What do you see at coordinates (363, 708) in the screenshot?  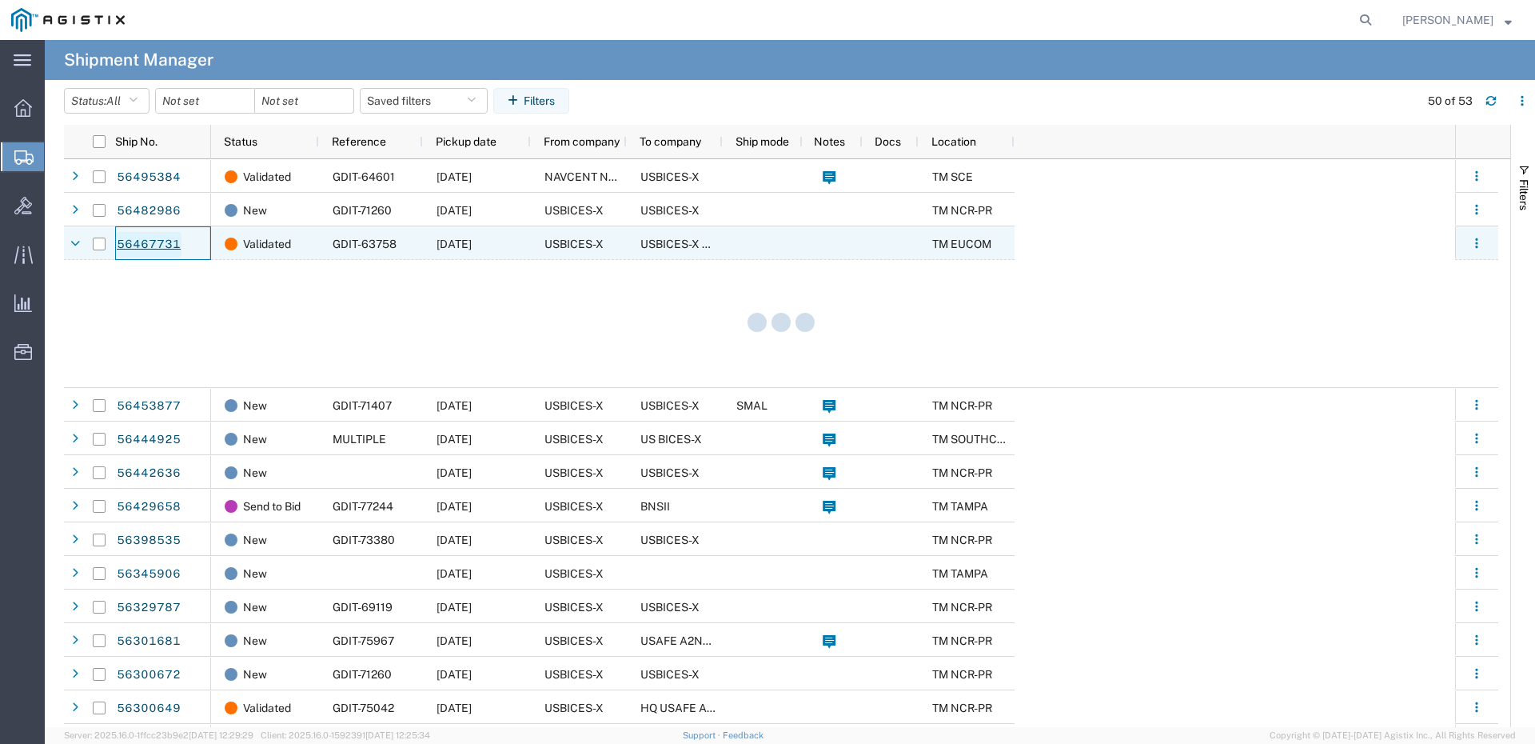 I see `span: GDIT-75042` at bounding box center [363, 708].